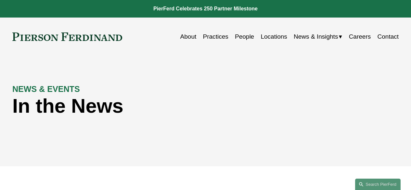  Describe the element at coordinates (188, 37) in the screenshot. I see `a: About` at that location.